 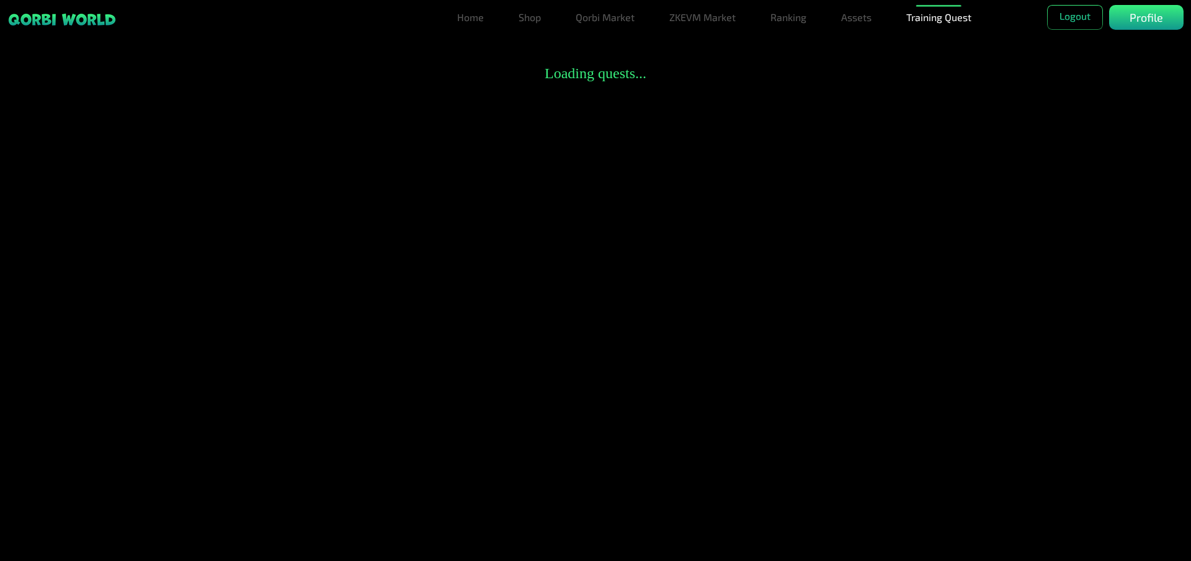 What do you see at coordinates (470, 17) in the screenshot?
I see `a: Home` at bounding box center [470, 17].